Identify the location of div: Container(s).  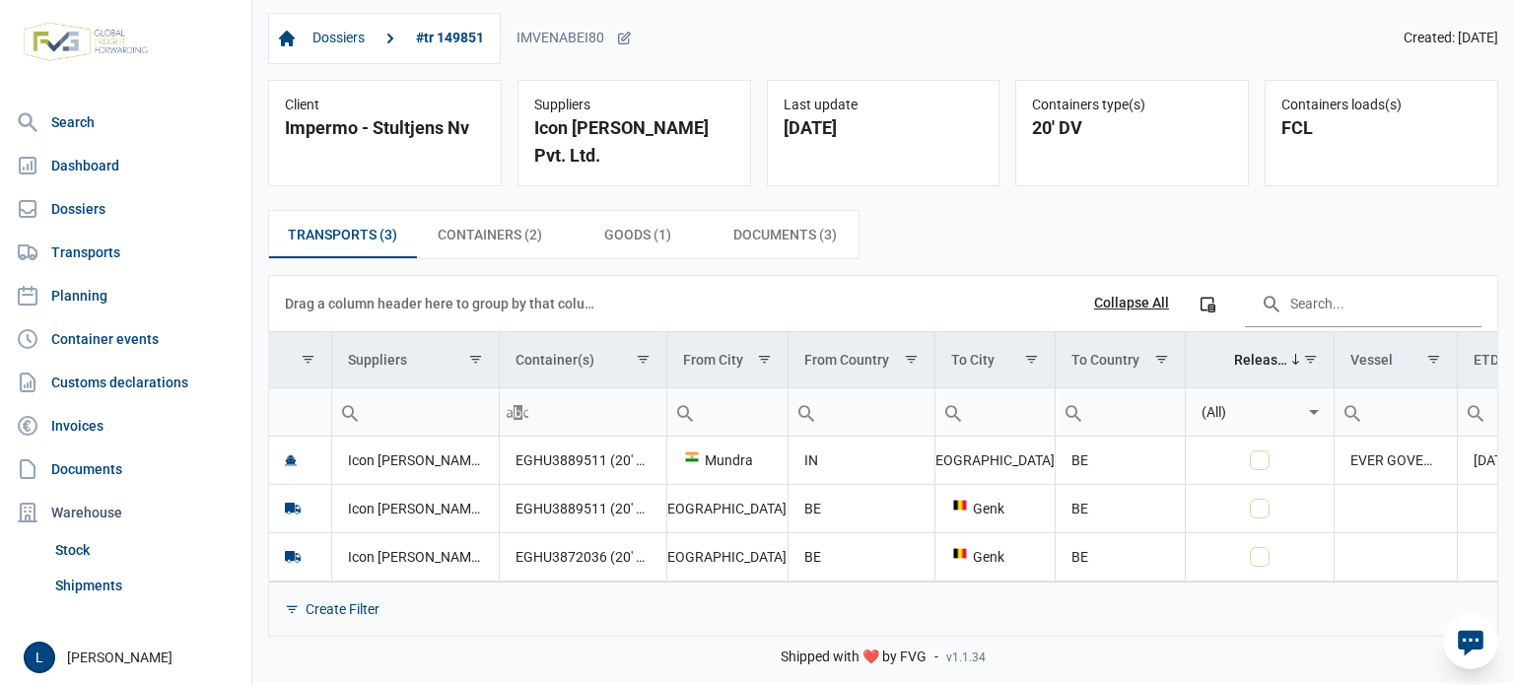
(555, 360).